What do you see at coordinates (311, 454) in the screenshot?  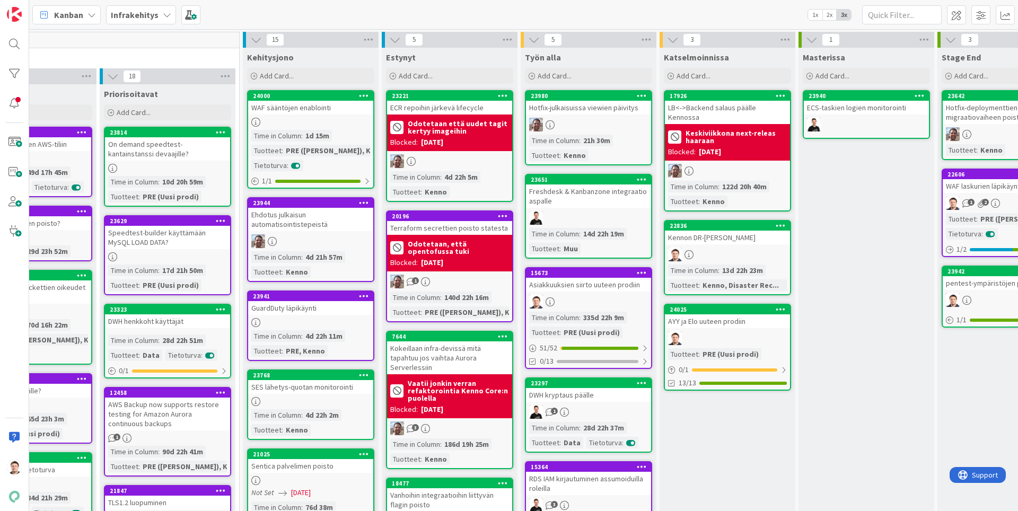 I see `div: 21025` at bounding box center [311, 454].